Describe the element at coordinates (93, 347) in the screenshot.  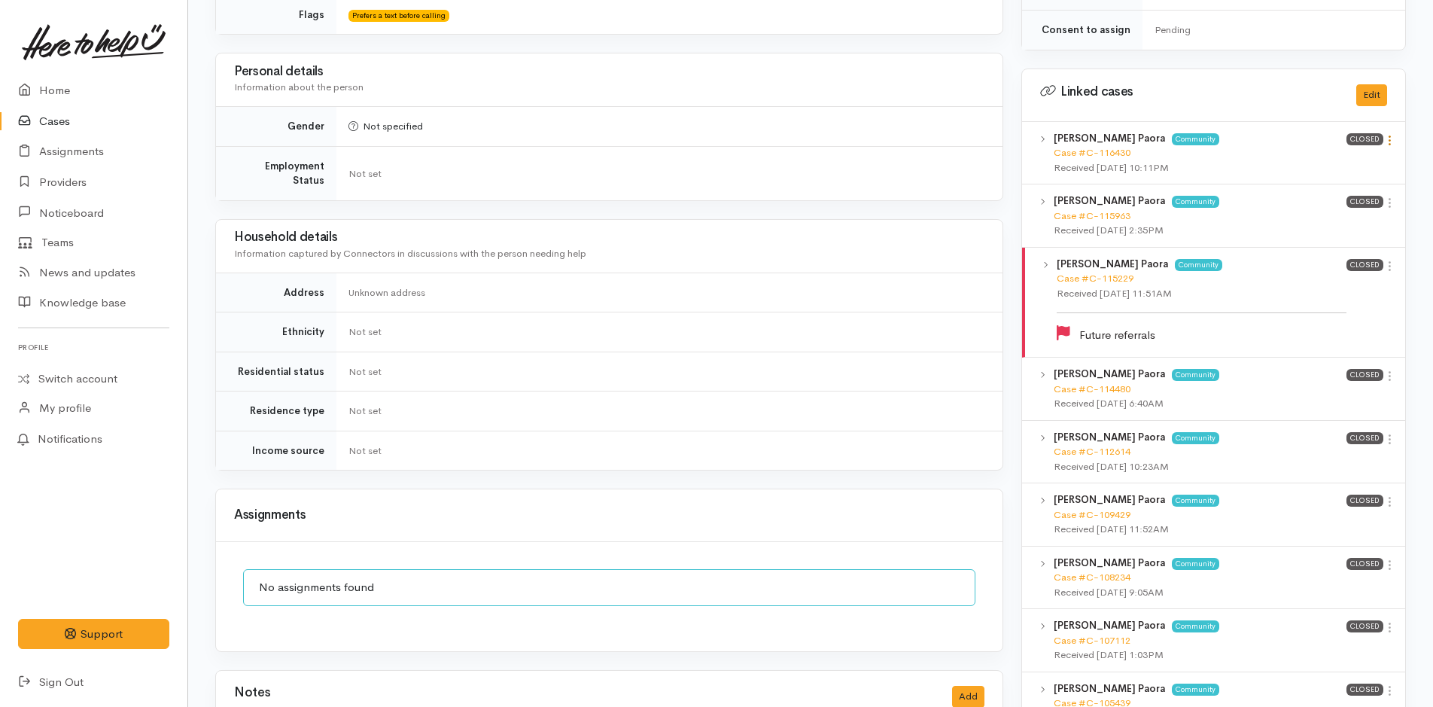
I see `h6: Profile` at that location.